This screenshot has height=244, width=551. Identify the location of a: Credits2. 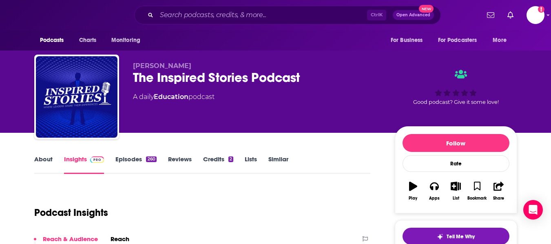
(218, 165).